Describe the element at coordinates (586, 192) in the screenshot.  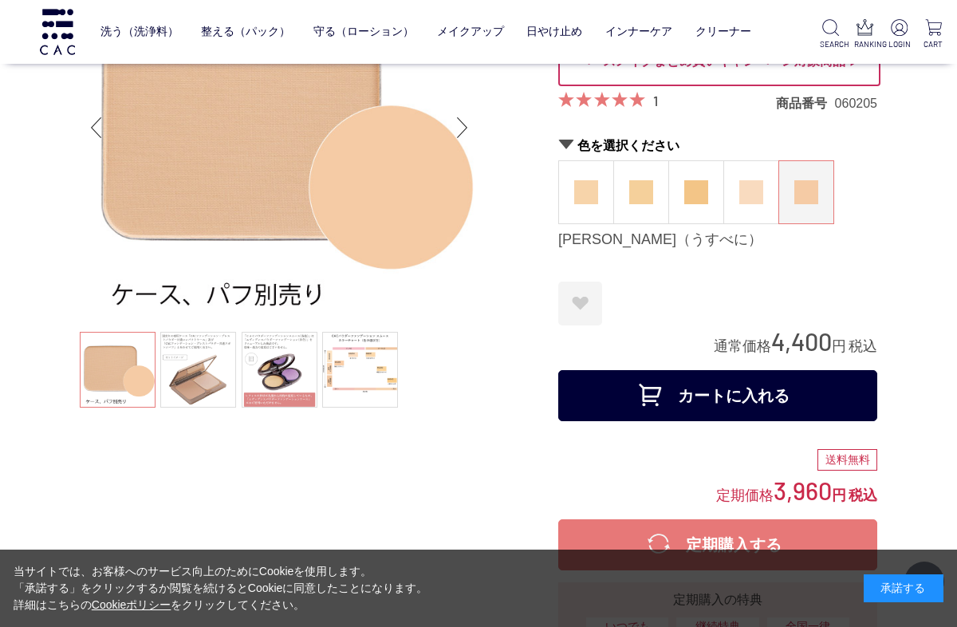
I see `dl: 生成（きなり）` at that location.